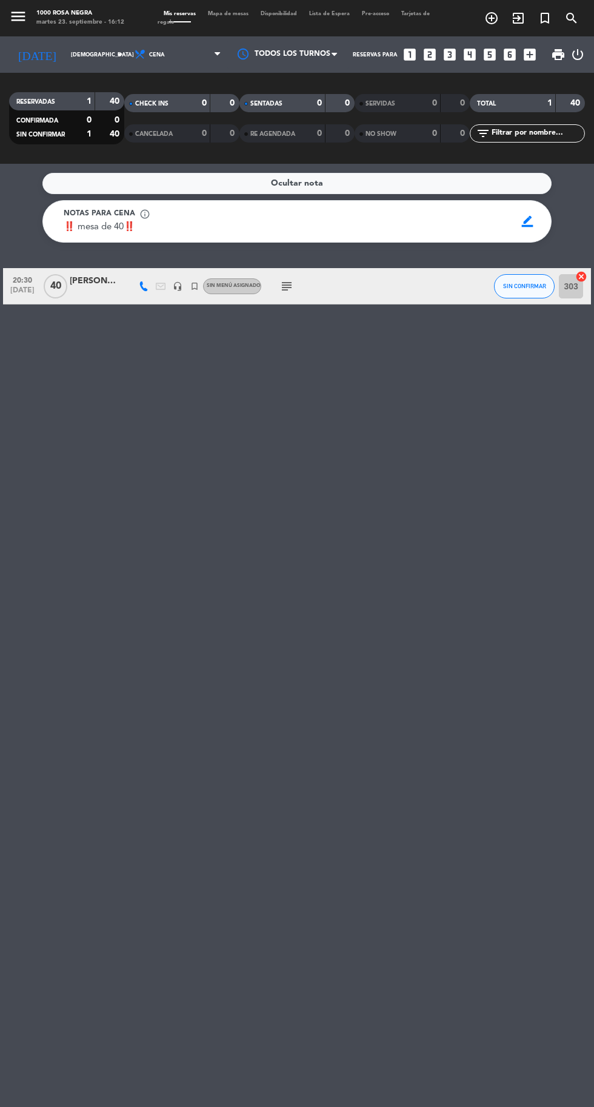 The height and width of the screenshot is (1107, 594). I want to click on i: filter_list, so click(483, 133).